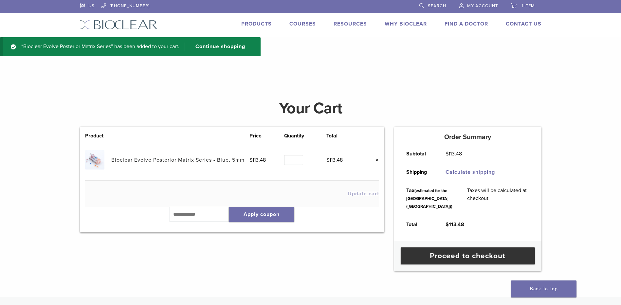 Image resolution: width=621 pixels, height=305 pixels. Describe the element at coordinates (468, 137) in the screenshot. I see `h5: Order Summary` at that location.